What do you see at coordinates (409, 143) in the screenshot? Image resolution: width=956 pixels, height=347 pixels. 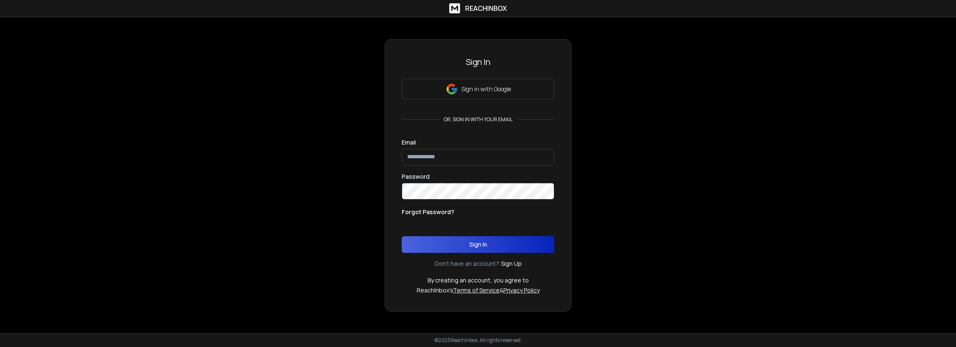 I see `label: Email` at bounding box center [409, 143].